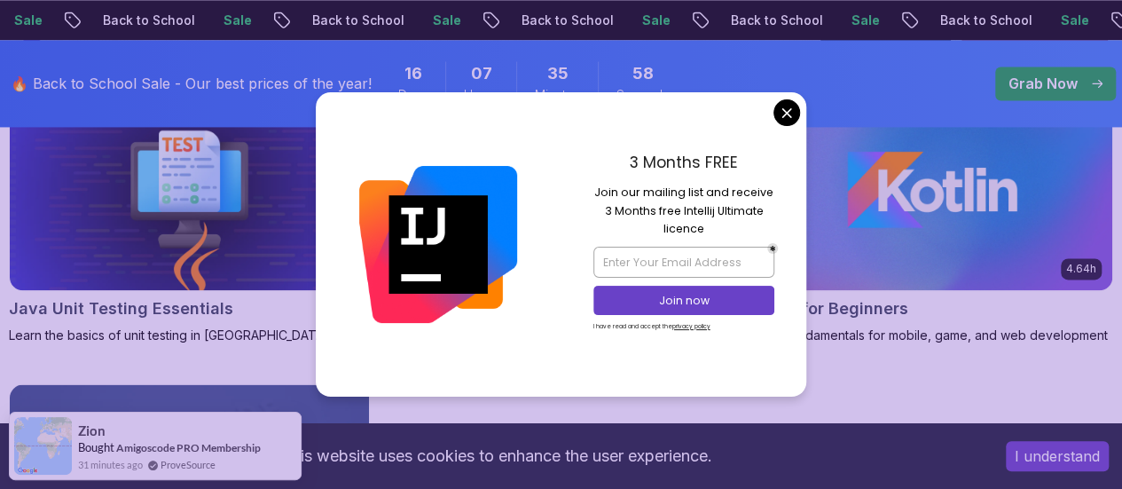 Image resolution: width=1122 pixels, height=489 pixels. I want to click on img: Kotlin for Beginners card, so click(932, 189).